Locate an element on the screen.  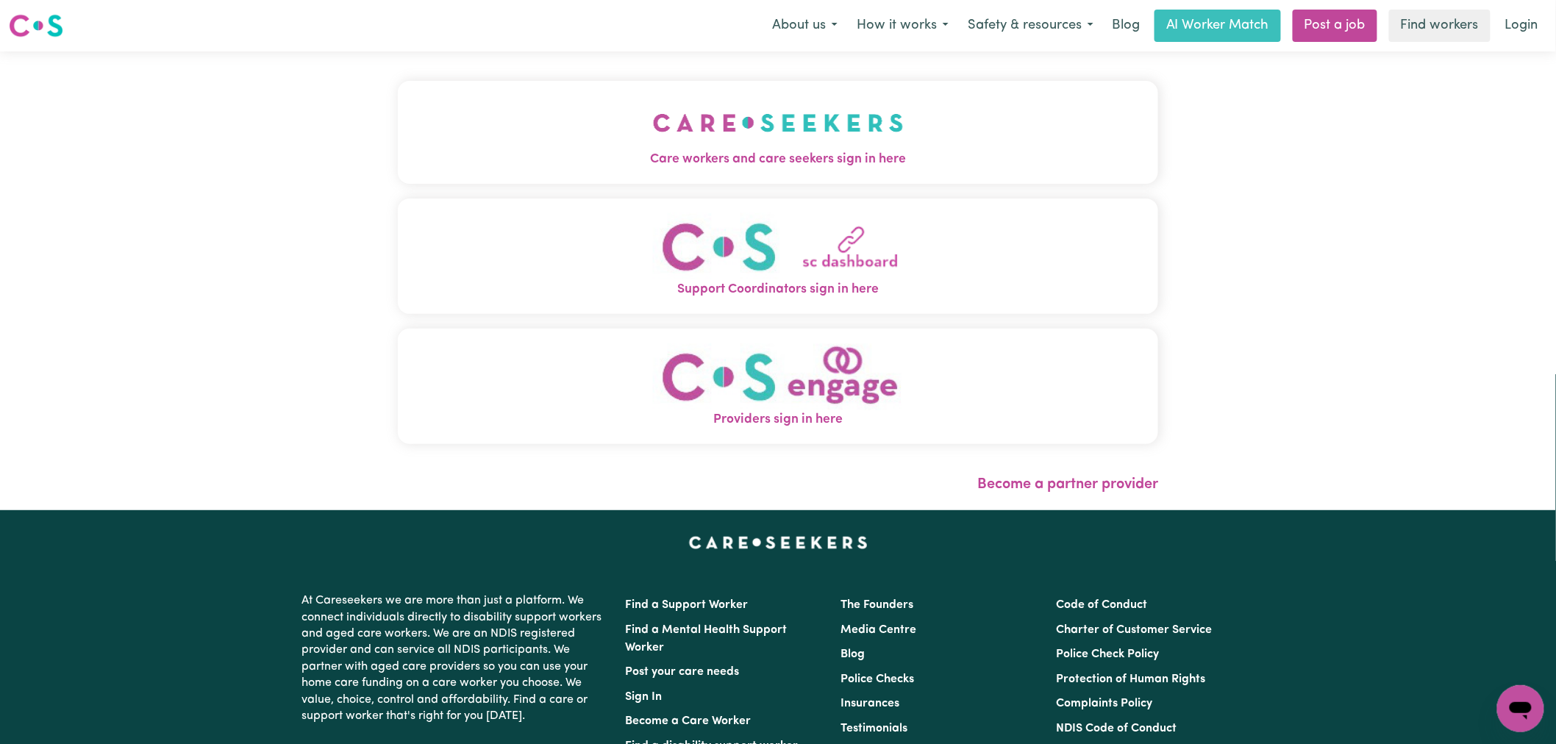
button: Care workers and care seekers sign in here is located at coordinates (778, 132).